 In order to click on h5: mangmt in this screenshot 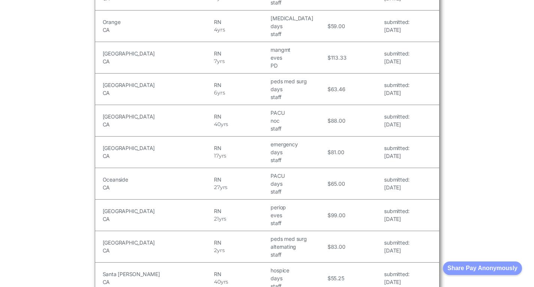, I will do `click(298, 49)`.